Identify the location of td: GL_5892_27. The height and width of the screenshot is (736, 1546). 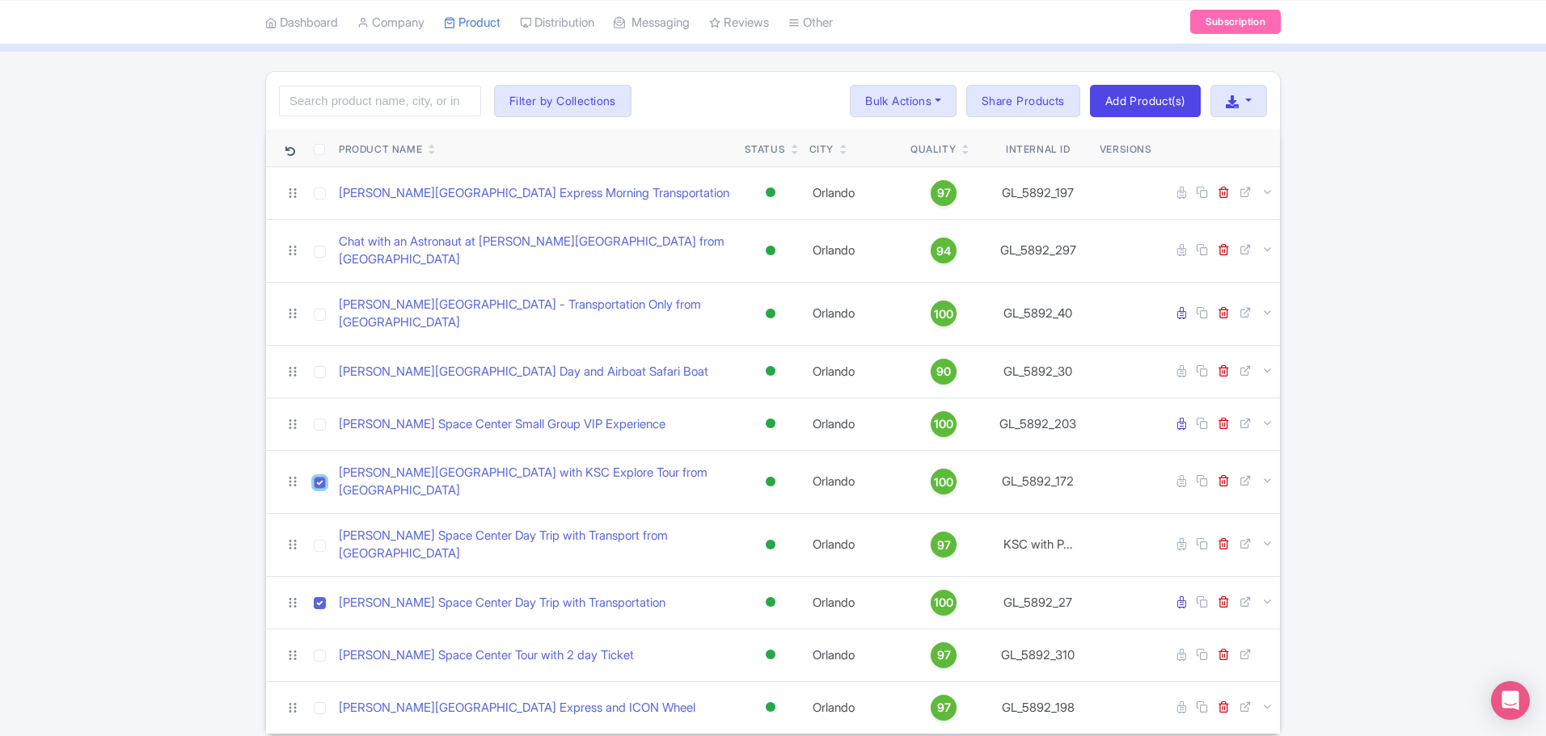
(1038, 602).